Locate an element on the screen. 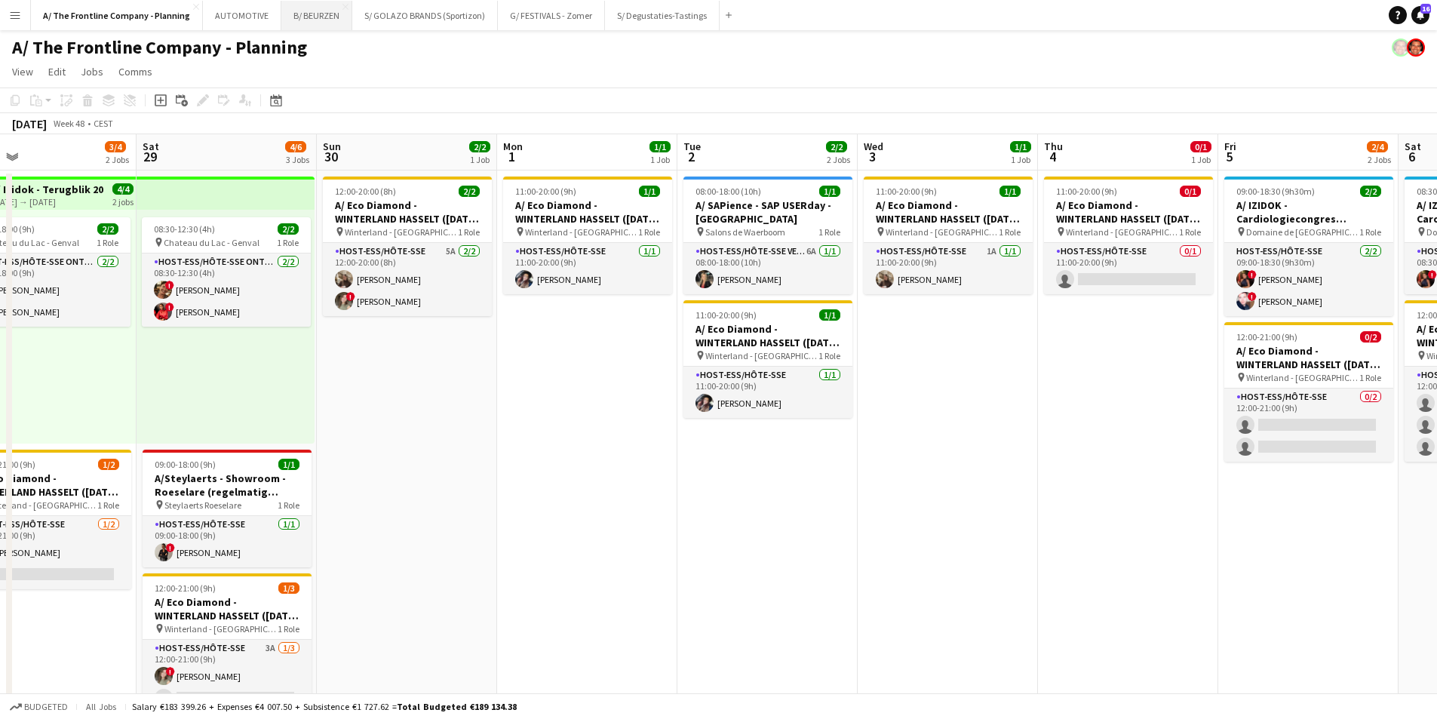  app-card-role: Host-ess/Hôte-sse0/212:00-21:00 (9h) is located at coordinates (1309, 425).